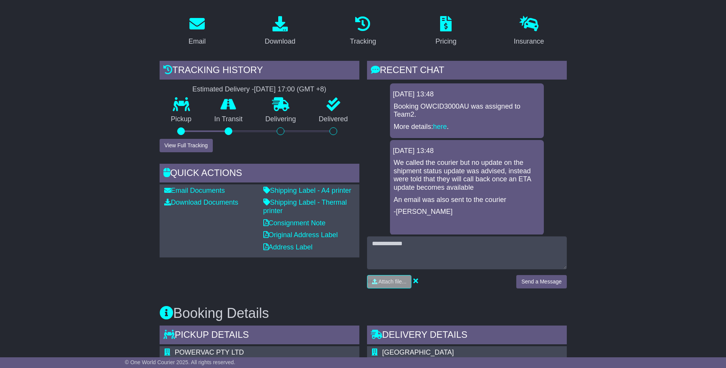 The height and width of the screenshot is (368, 726). I want to click on a: Email, so click(197, 31).